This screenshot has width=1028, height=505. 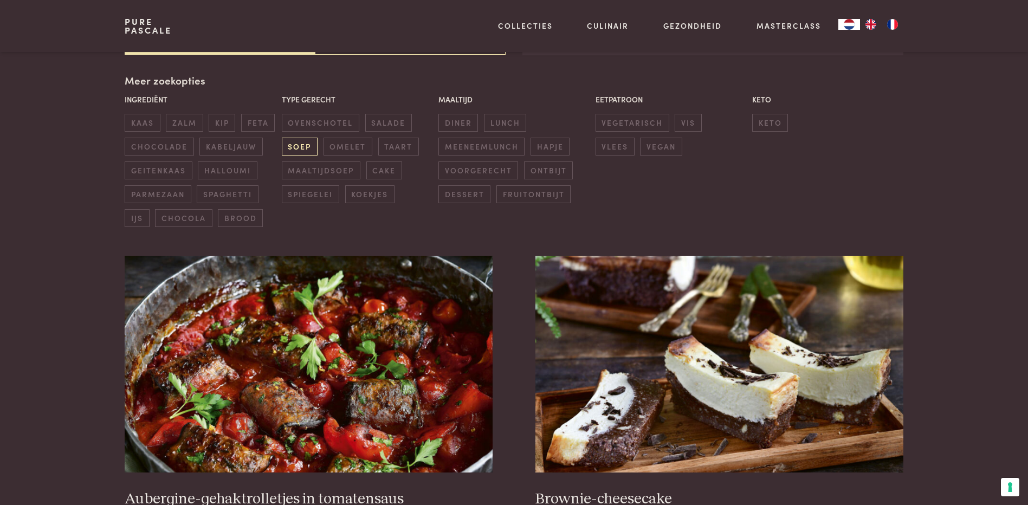 What do you see at coordinates (671, 99) in the screenshot?
I see `p: Eetpatroon` at bounding box center [671, 99].